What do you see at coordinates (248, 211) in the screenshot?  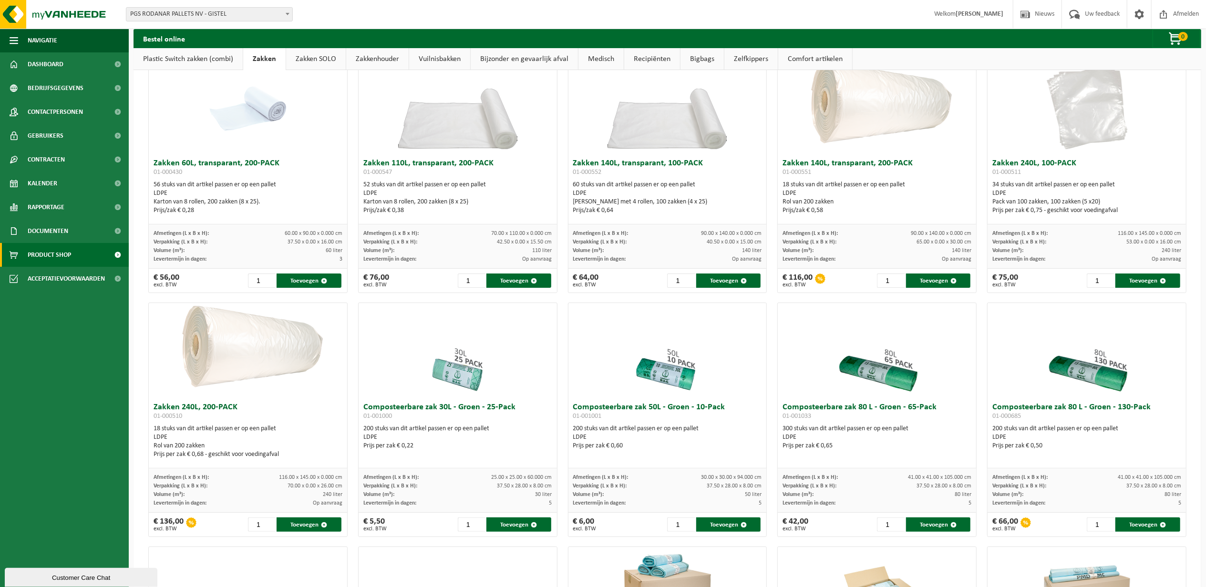 I see `div: Prijs/zak € 0,28` at bounding box center [248, 211].